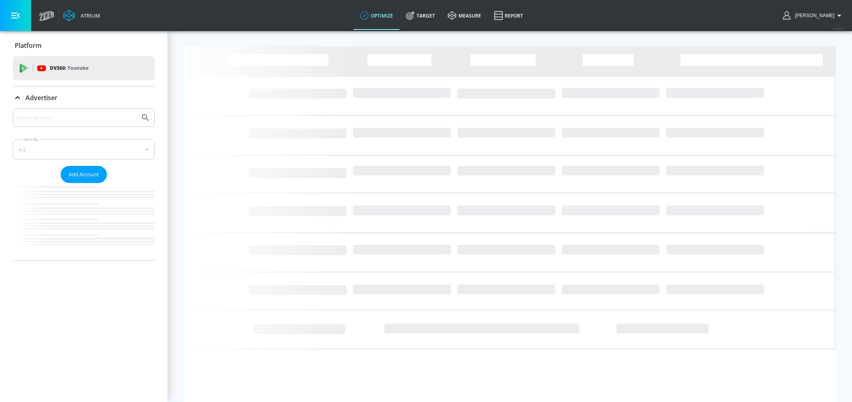 The height and width of the screenshot is (402, 852). What do you see at coordinates (28, 45) in the screenshot?
I see `p: Platform` at bounding box center [28, 45].